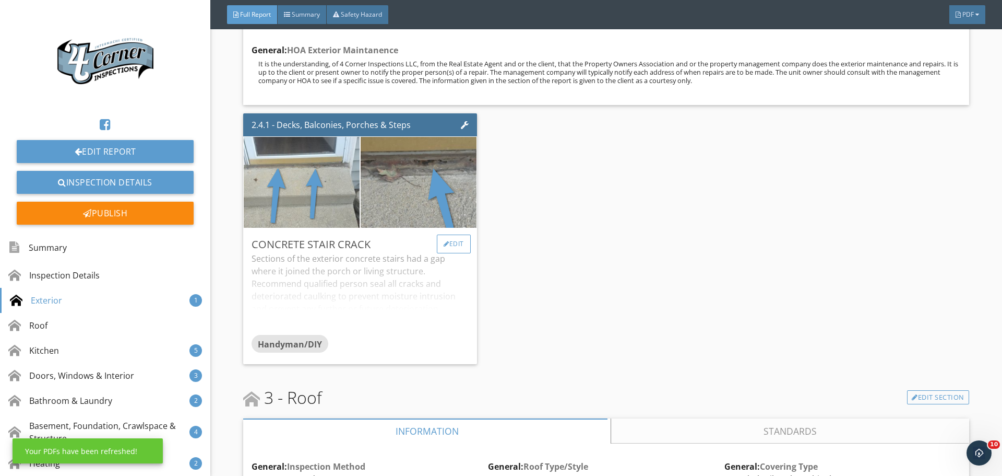 The height and width of the screenshot is (476, 1002). What do you see at coordinates (968, 14) in the screenshot?
I see `span: PDF` at bounding box center [968, 14].